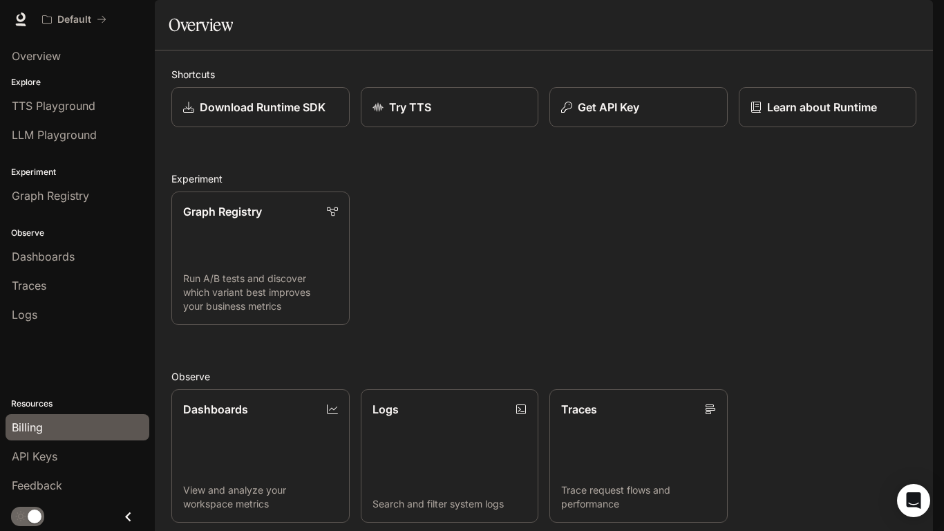 This screenshot has height=531, width=944. Describe the element at coordinates (261, 107) in the screenshot. I see `a: Download Runtime SDK` at that location.